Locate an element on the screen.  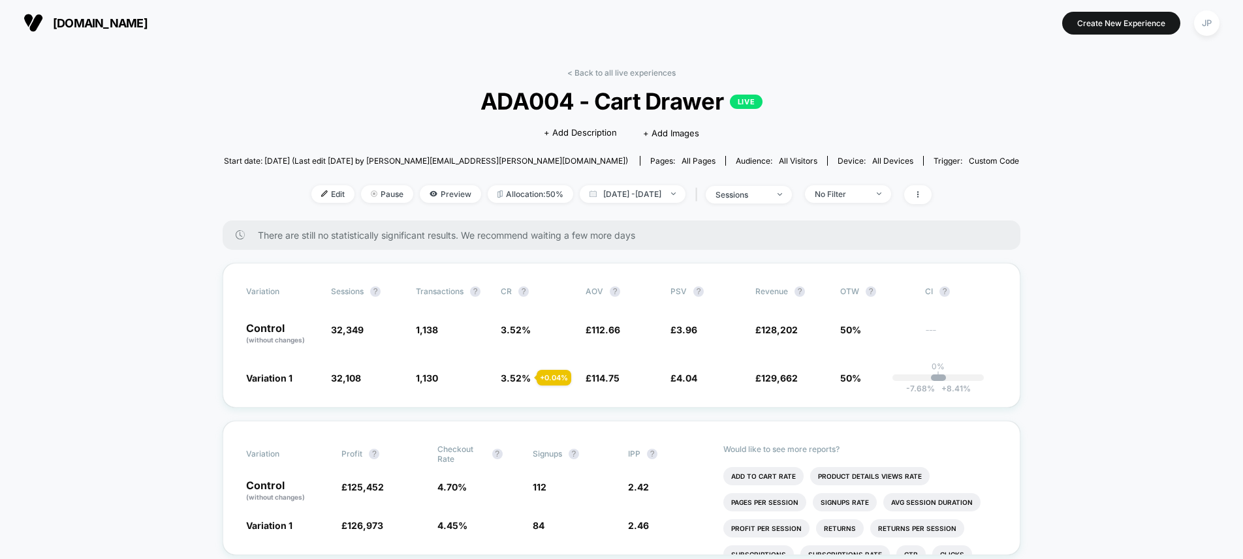
span: Edit is located at coordinates (333, 194).